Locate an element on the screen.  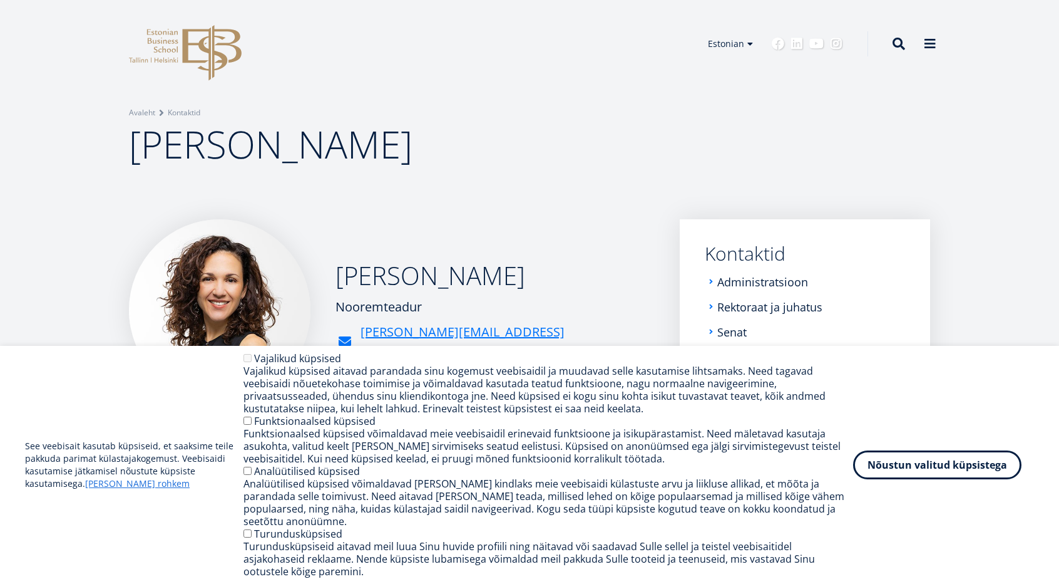
img: Nilay Rammul is located at coordinates (220, 310).